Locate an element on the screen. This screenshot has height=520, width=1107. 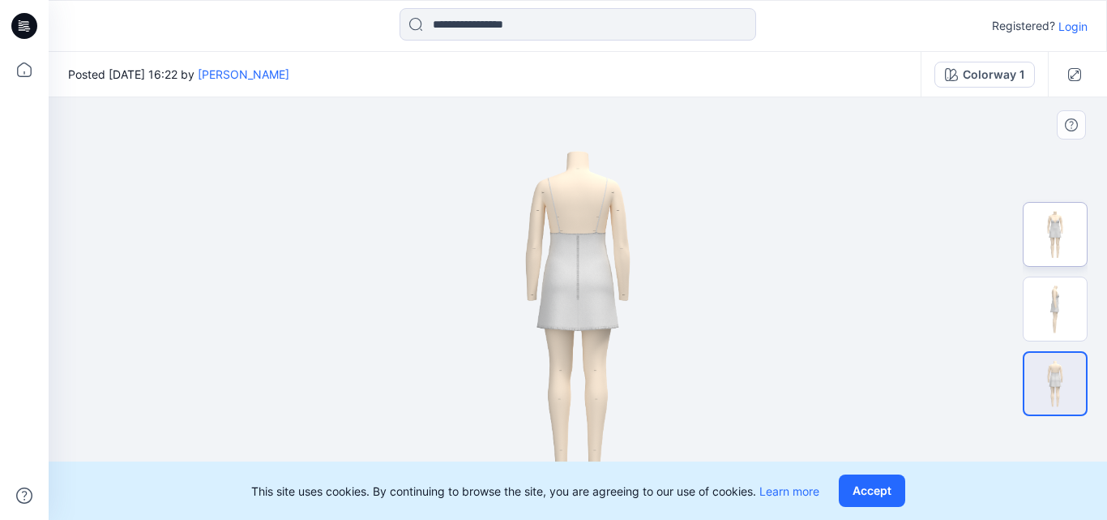
img: 12858-17_0 is located at coordinates (1055, 234).